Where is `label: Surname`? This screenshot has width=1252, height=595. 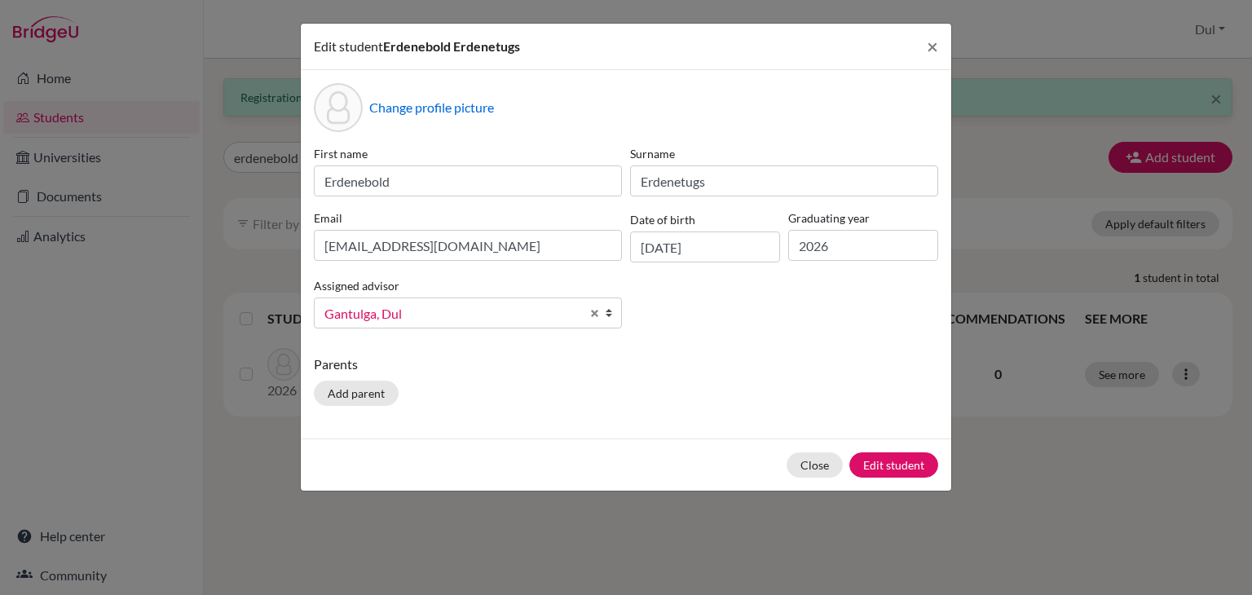
label: Surname is located at coordinates (784, 153).